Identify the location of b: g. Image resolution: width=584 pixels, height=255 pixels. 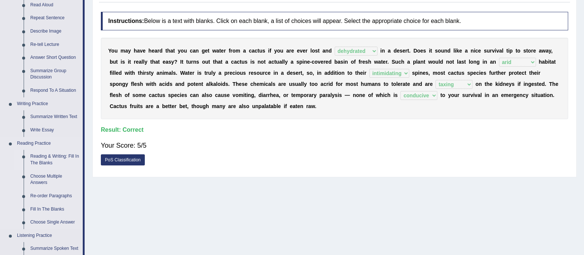
(203, 51).